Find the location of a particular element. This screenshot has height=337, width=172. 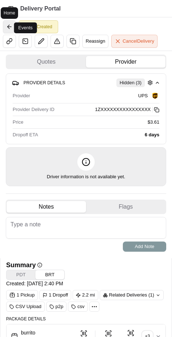

span: Hidden ( 3 ) is located at coordinates (130, 83).